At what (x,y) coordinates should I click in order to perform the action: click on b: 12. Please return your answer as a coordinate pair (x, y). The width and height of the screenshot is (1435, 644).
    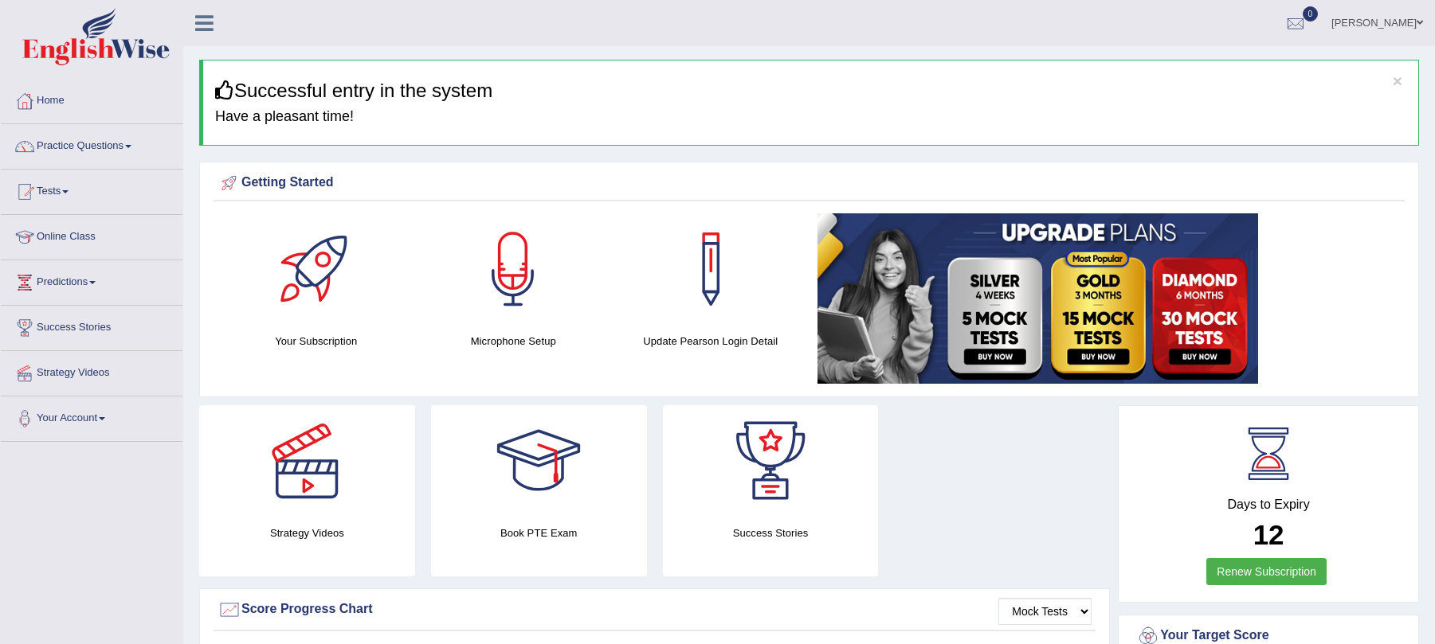
    Looking at the image, I should click on (1268, 535).